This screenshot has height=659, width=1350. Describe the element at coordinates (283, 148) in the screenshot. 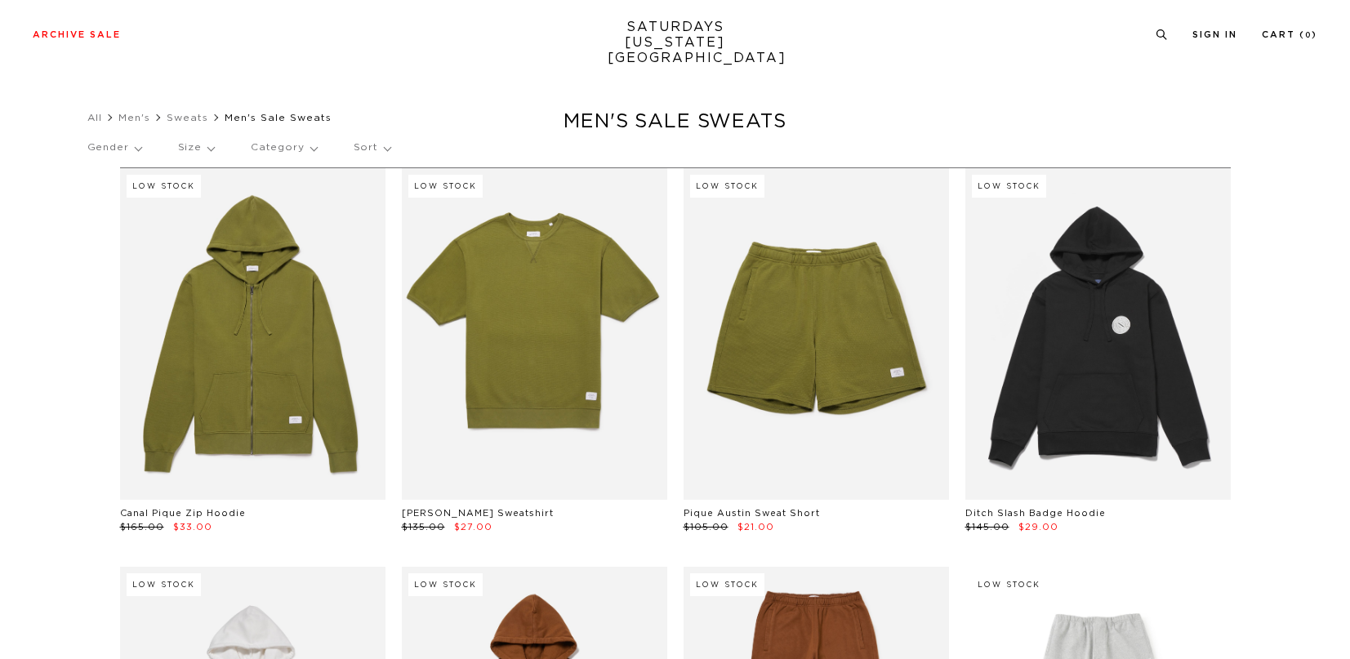

I see `p: Category` at that location.